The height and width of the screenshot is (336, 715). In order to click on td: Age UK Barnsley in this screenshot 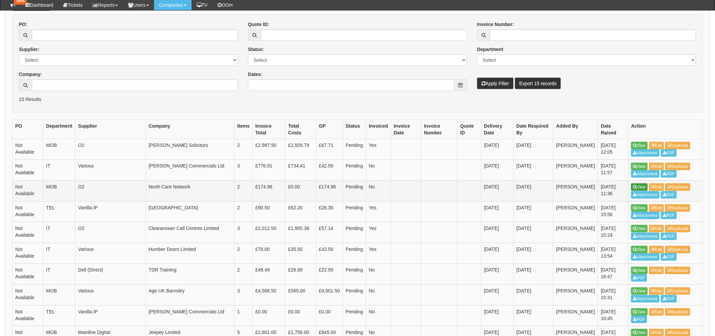, I will do `click(190, 295)`.